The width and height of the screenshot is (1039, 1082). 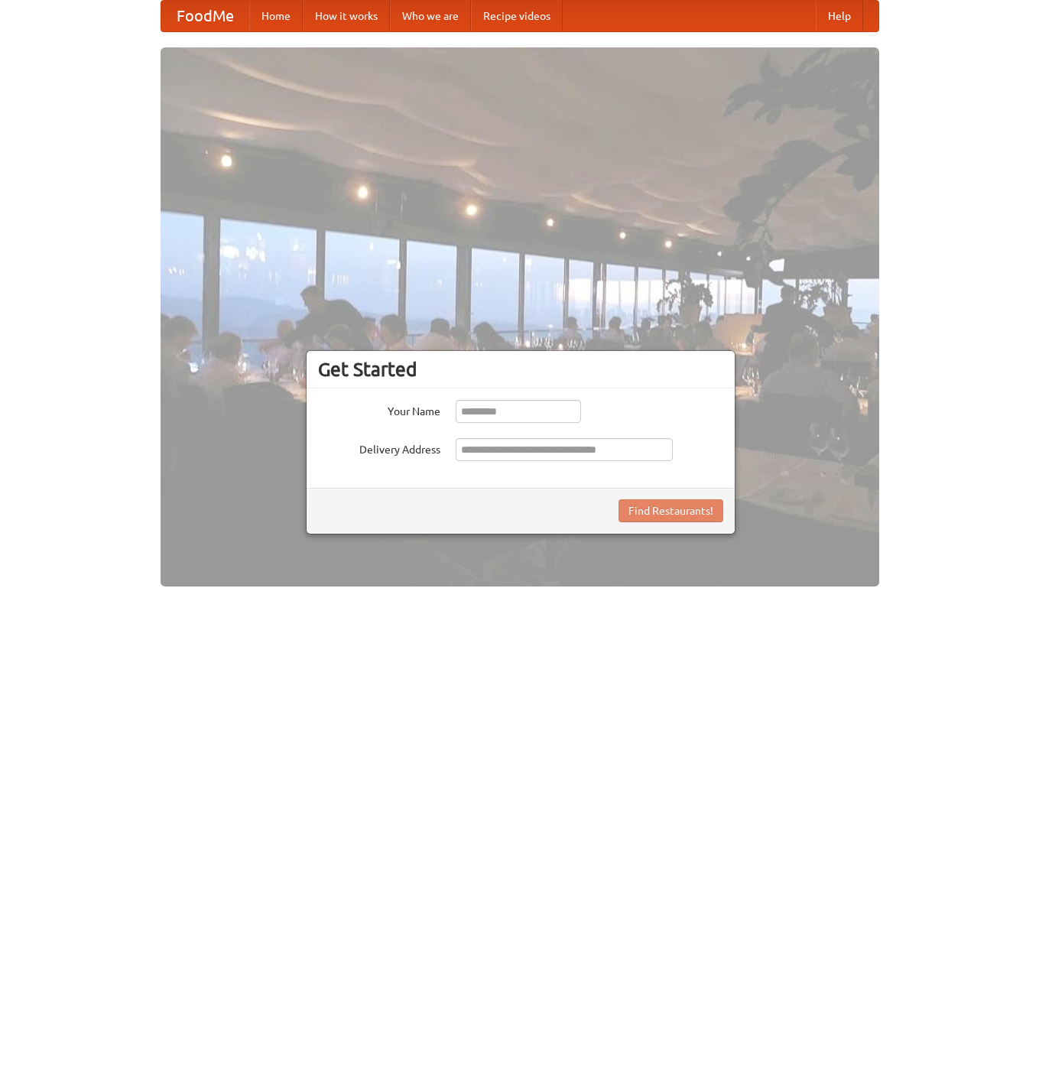 I want to click on a: Recipe videos, so click(x=517, y=16).